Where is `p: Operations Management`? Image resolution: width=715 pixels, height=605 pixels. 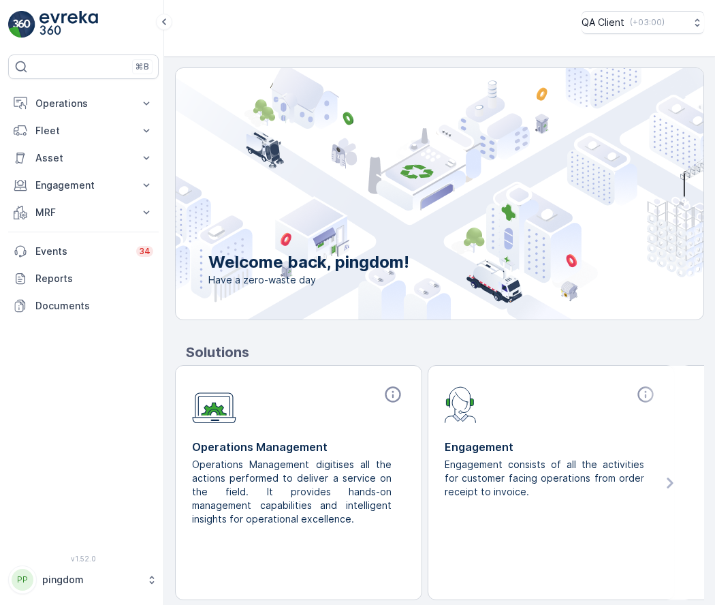 p: Operations Management is located at coordinates (298, 447).